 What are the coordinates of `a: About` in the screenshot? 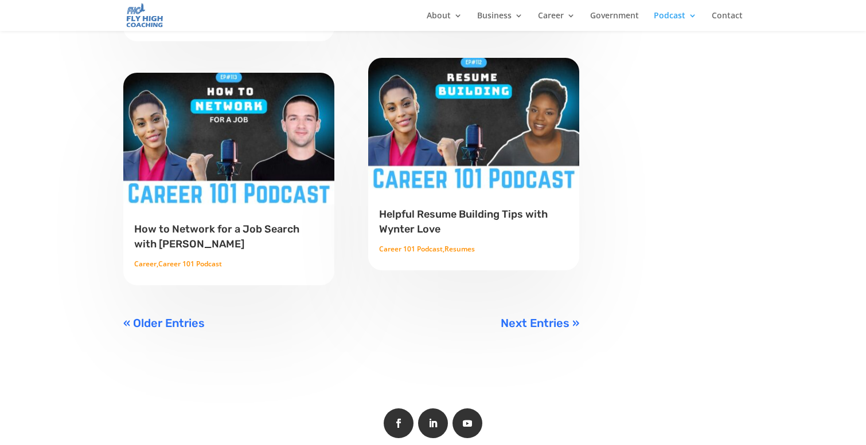 It's located at (444, 21).